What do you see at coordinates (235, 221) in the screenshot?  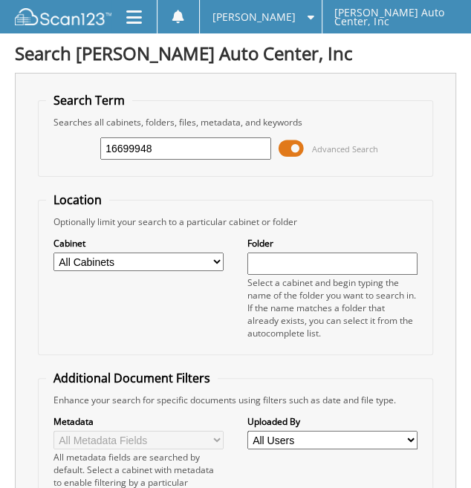 I see `div: Optionally limit your search to a particular cabinet or folder` at bounding box center [235, 221].